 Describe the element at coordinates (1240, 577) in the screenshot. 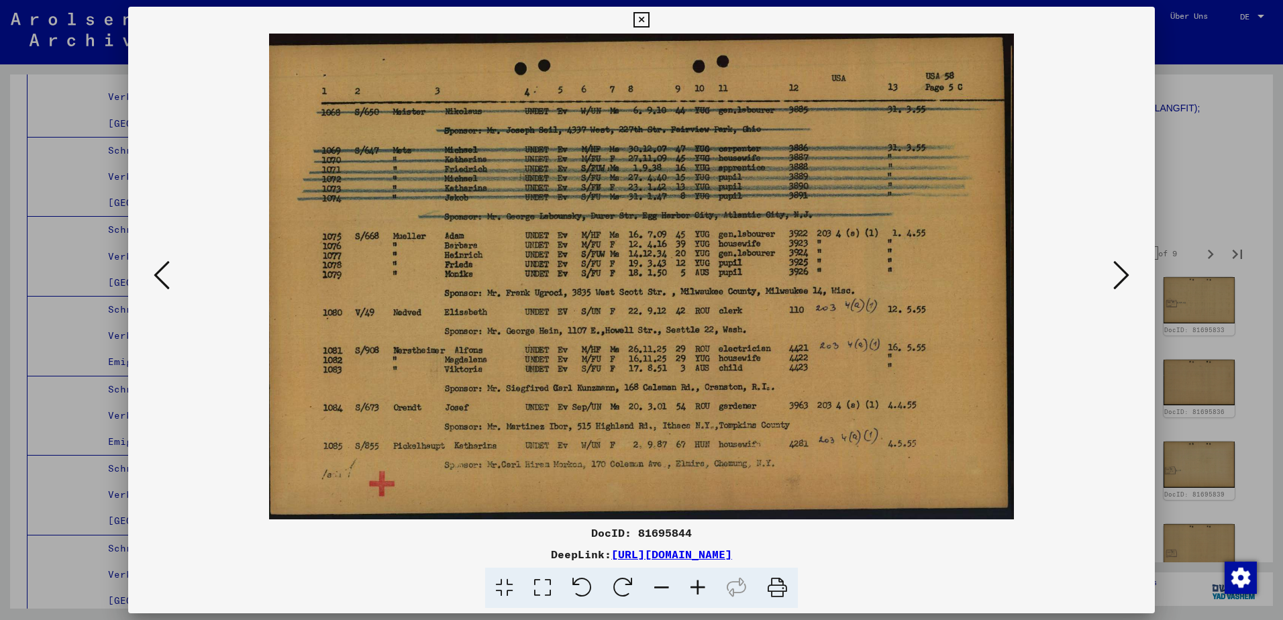

I see `div: Zustimmung ändern` at that location.